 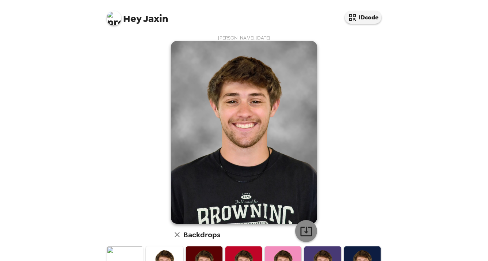 What do you see at coordinates (132, 19) in the screenshot?
I see `span: Hey` at bounding box center [132, 19].